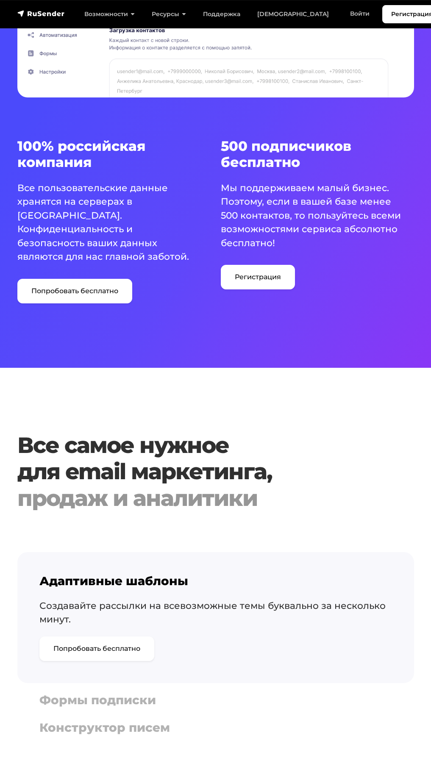 The height and width of the screenshot is (761, 431). I want to click on img: RuSender, so click(41, 14).